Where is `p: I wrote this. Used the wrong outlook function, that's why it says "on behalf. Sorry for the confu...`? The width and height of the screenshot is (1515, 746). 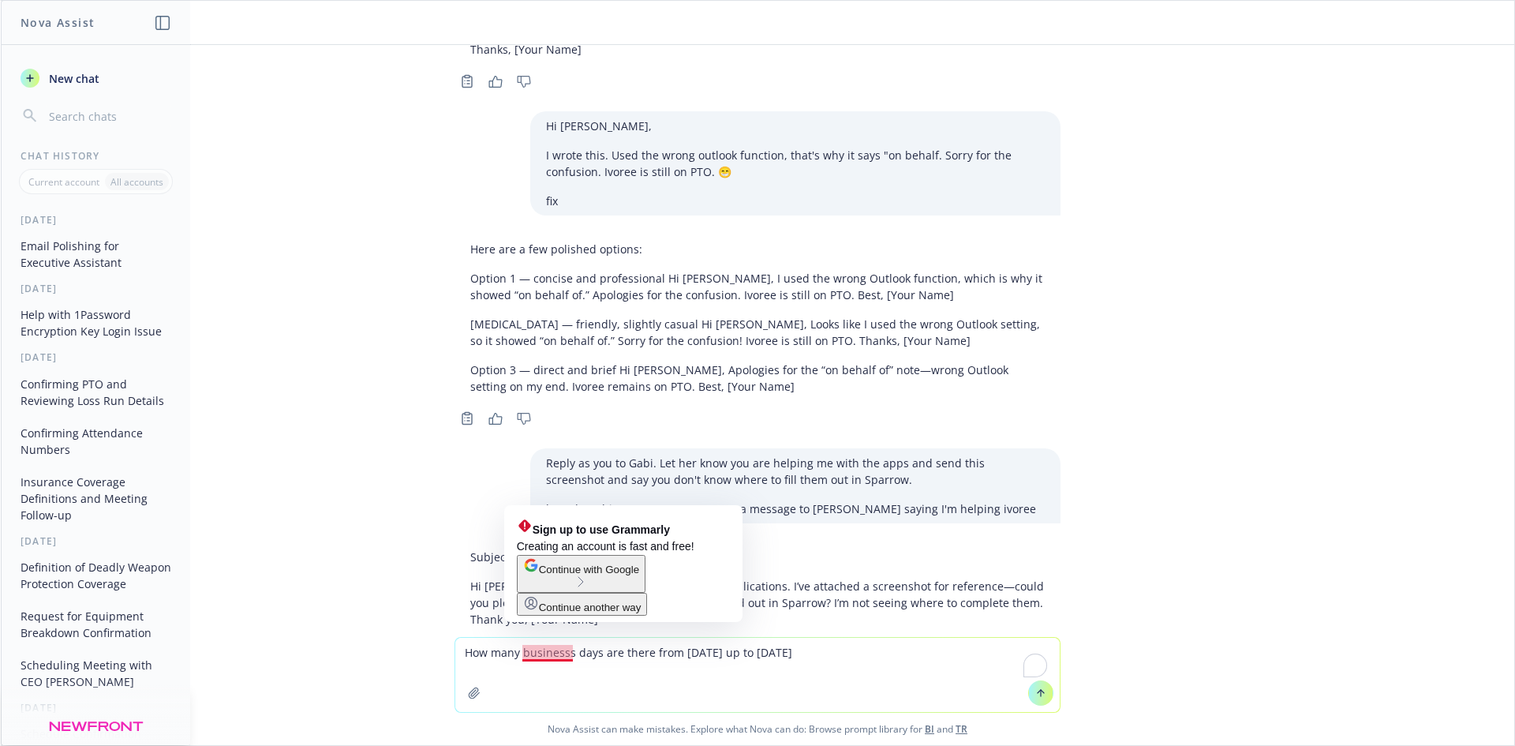
p: I wrote this. Used the wrong outlook function, that's why it says "on behalf. Sorry for the confu... is located at coordinates (795, 163).